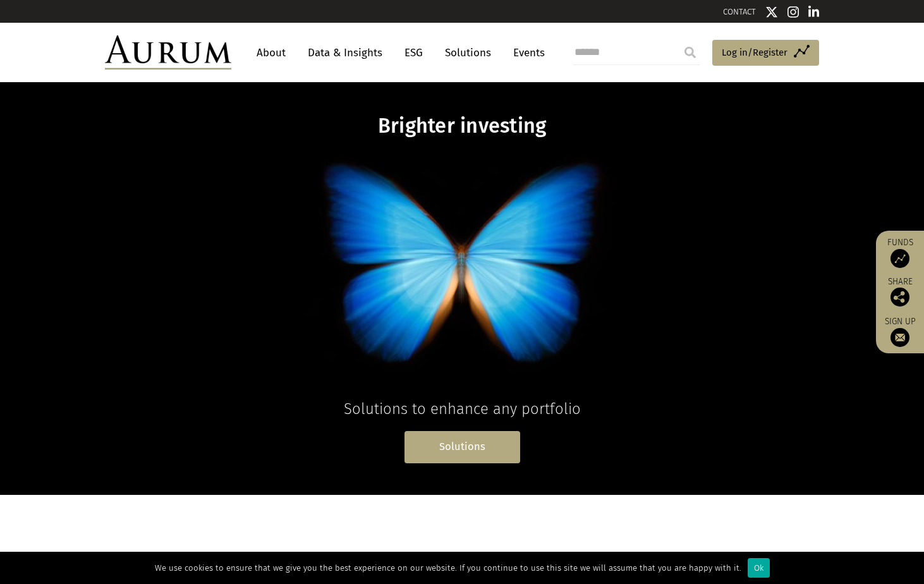  Describe the element at coordinates (413, 52) in the screenshot. I see `a: ESG` at that location.